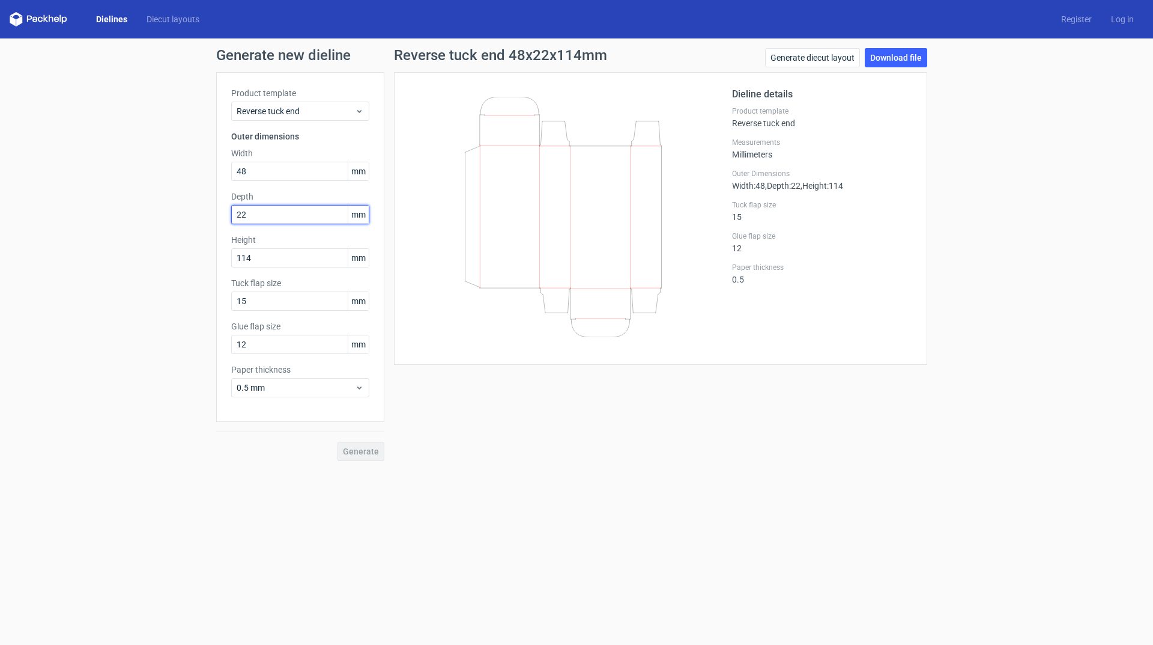  Describe the element at coordinates (783, 186) in the screenshot. I see `span: , Depth : 22` at that location.